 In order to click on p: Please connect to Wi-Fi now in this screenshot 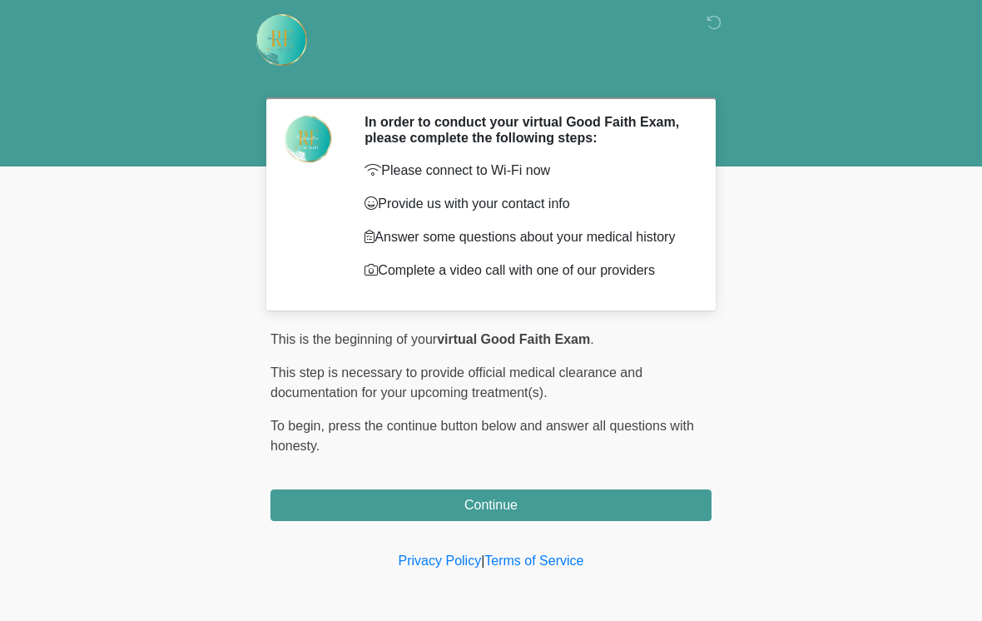, I will do `click(525, 171)`.